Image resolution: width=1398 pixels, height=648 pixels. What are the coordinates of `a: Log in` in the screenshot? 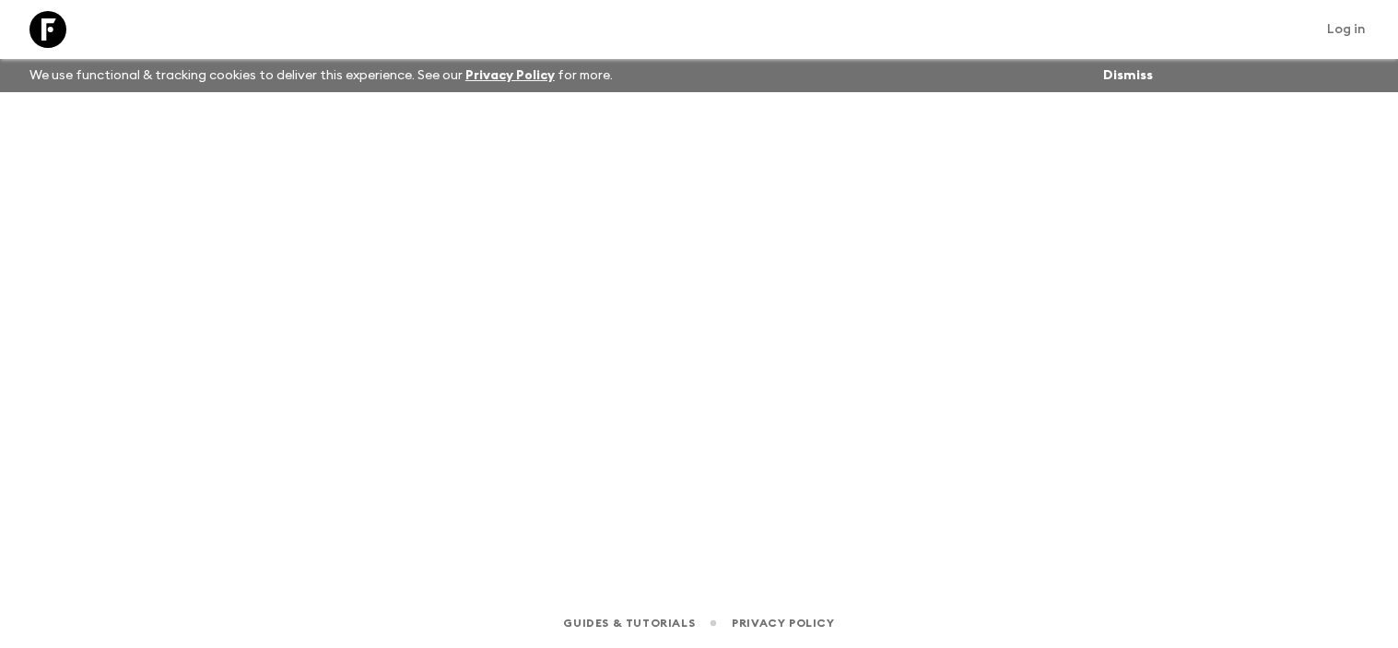 It's located at (1346, 29).